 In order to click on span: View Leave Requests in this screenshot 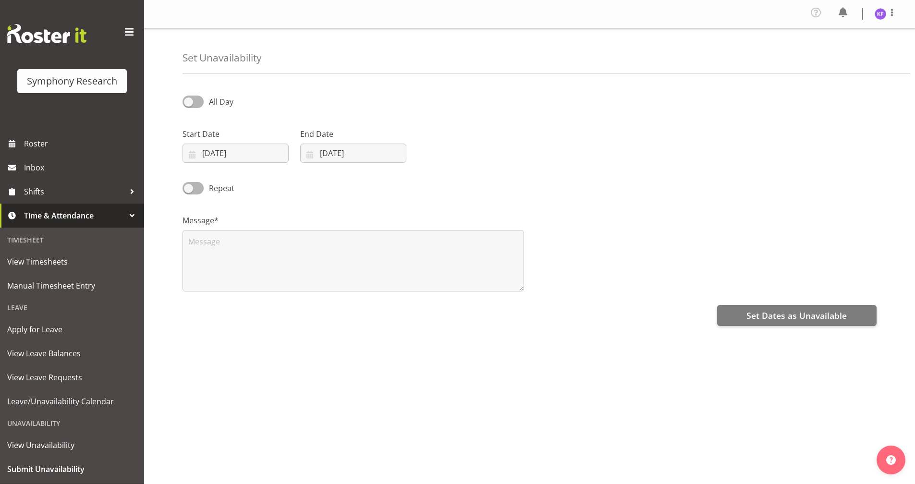, I will do `click(72, 377)`.